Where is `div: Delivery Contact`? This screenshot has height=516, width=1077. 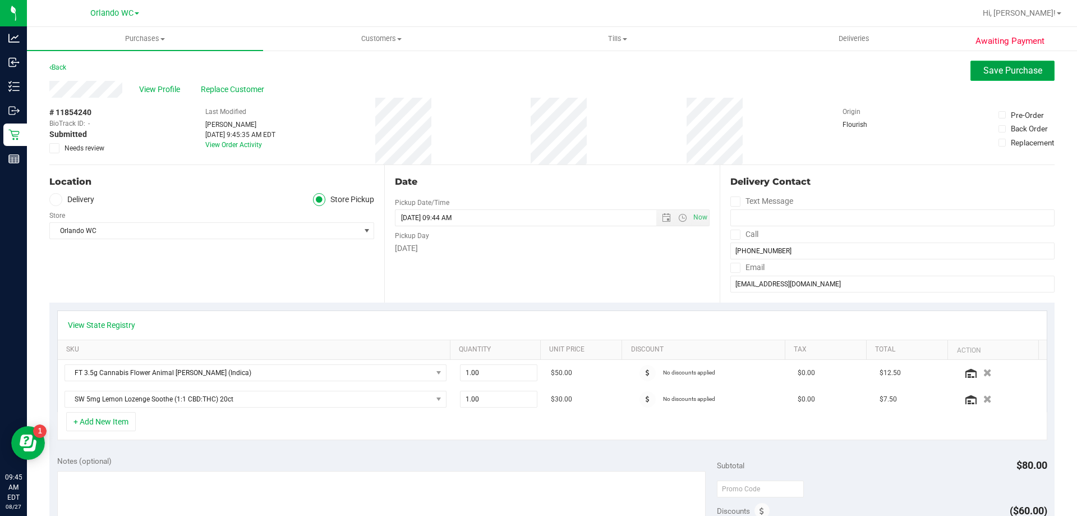
div: Delivery Contact is located at coordinates (893, 182).